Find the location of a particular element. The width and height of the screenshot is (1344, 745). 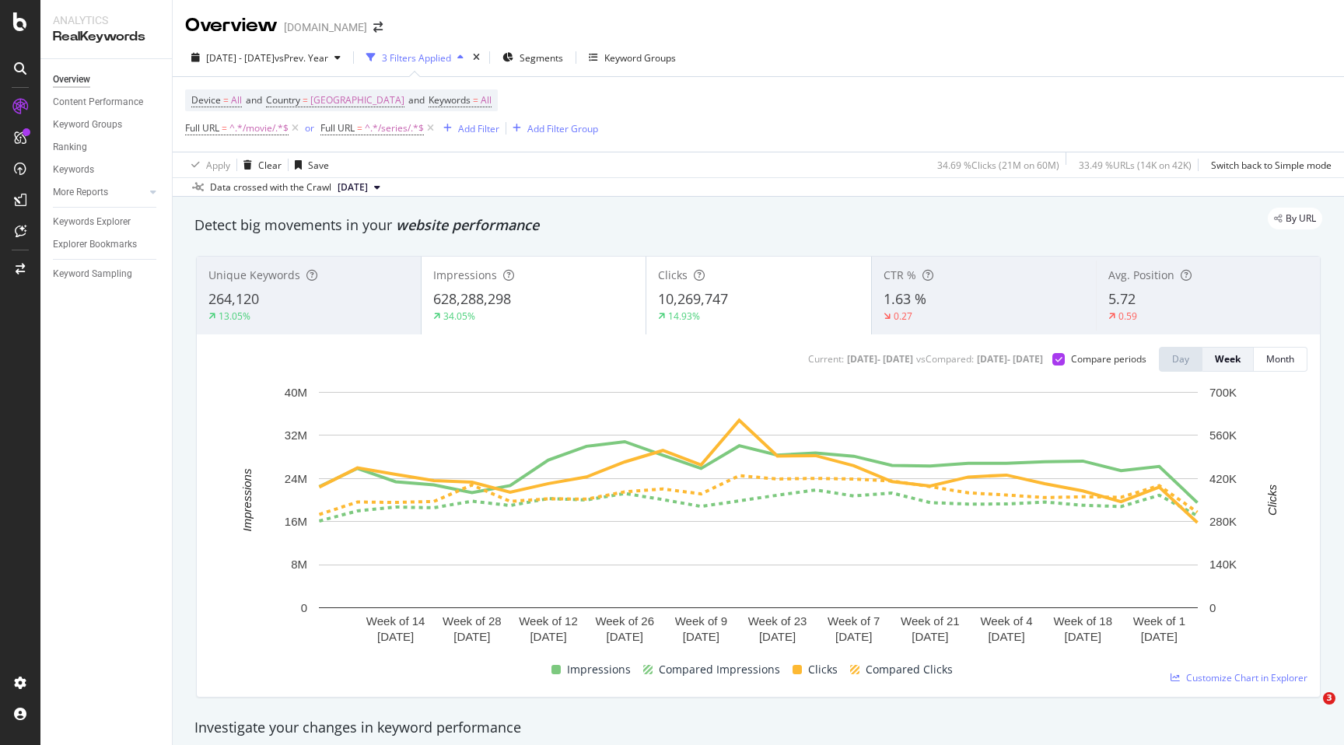

text: 24M is located at coordinates (296, 478).